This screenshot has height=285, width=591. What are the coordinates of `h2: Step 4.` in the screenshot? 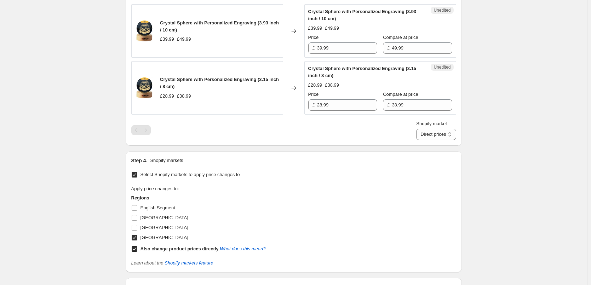 It's located at (139, 161).